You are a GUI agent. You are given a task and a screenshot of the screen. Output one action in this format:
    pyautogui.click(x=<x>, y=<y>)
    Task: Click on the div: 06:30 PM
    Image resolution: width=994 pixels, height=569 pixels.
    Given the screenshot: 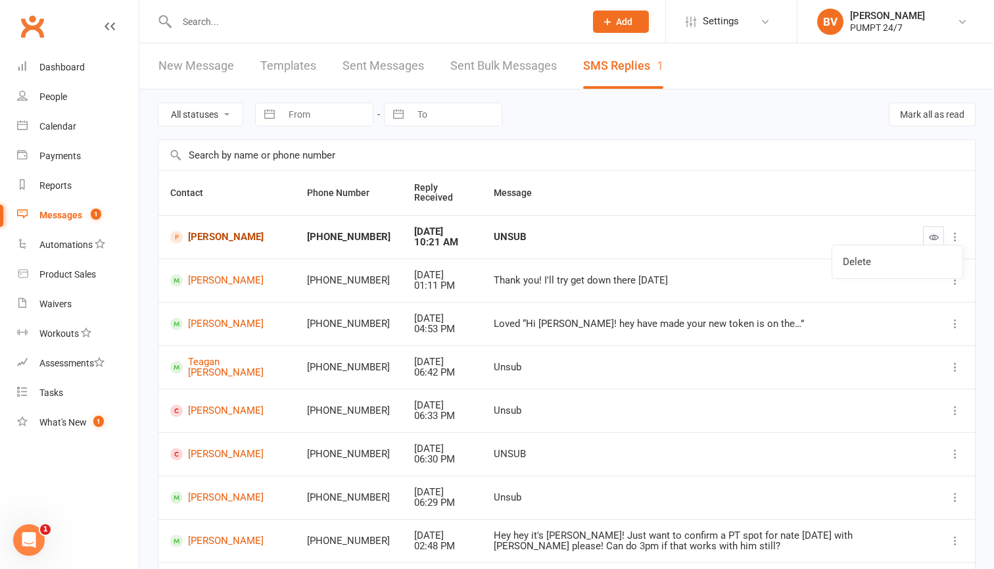 What is the action you would take?
    pyautogui.click(x=442, y=459)
    